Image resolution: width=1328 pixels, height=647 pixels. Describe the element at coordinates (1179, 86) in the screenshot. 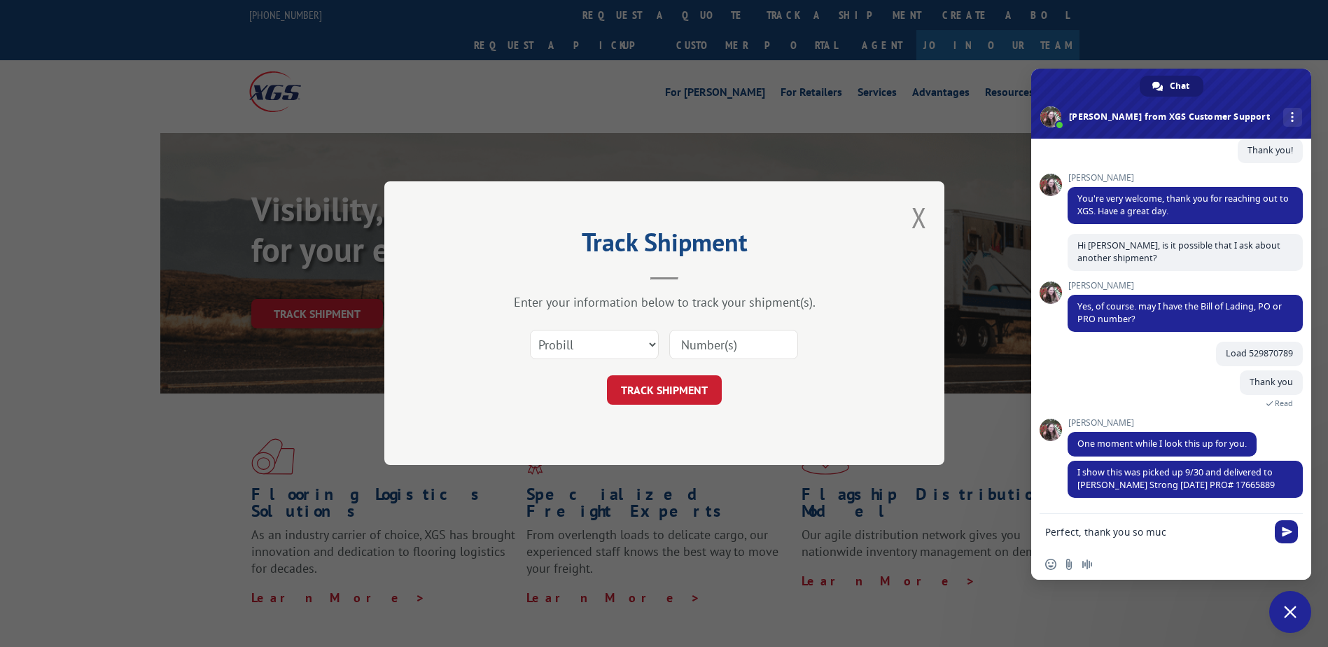

I see `span: Chat` at that location.